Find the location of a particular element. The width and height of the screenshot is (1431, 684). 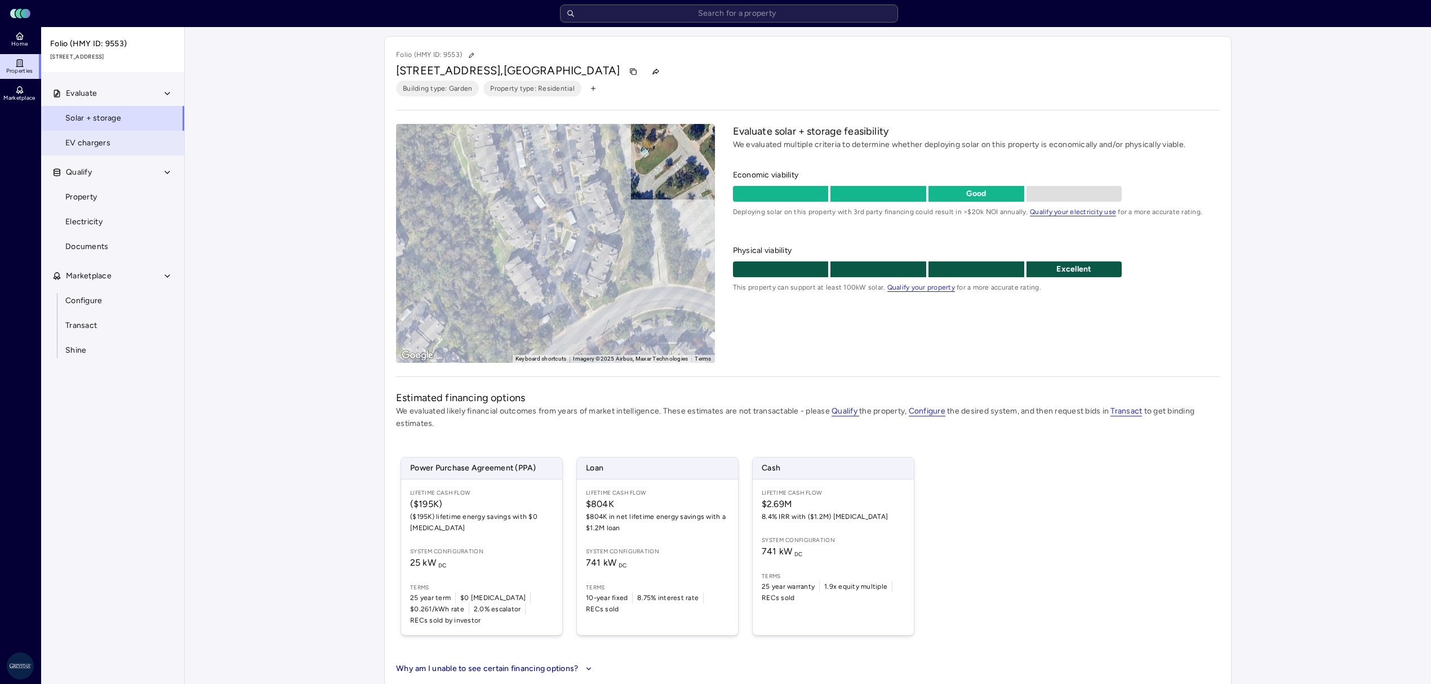

a: Terms is located at coordinates (703, 358).